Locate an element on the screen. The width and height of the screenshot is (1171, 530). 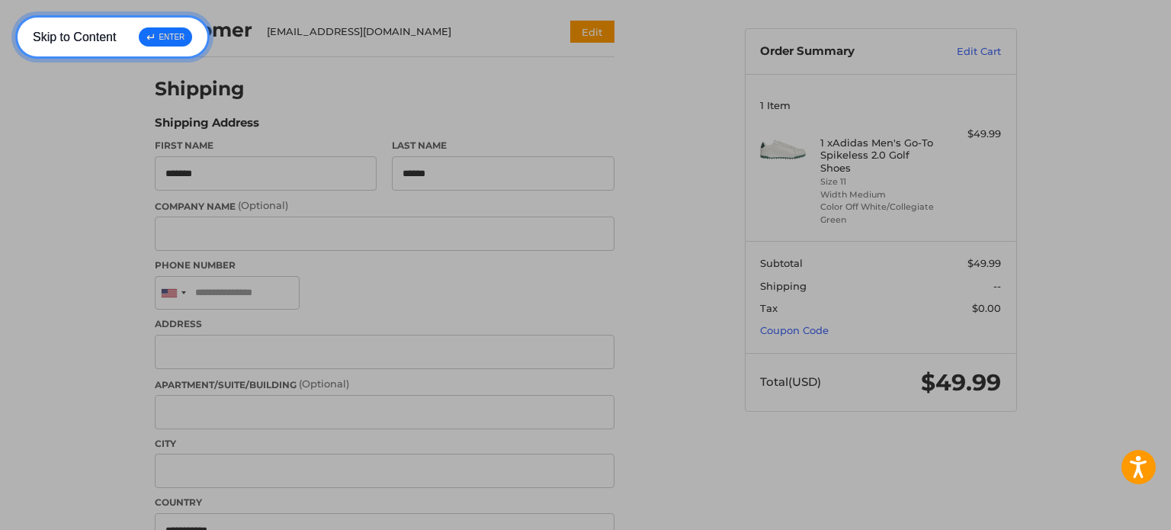
span: Subtotal is located at coordinates (781, 263).